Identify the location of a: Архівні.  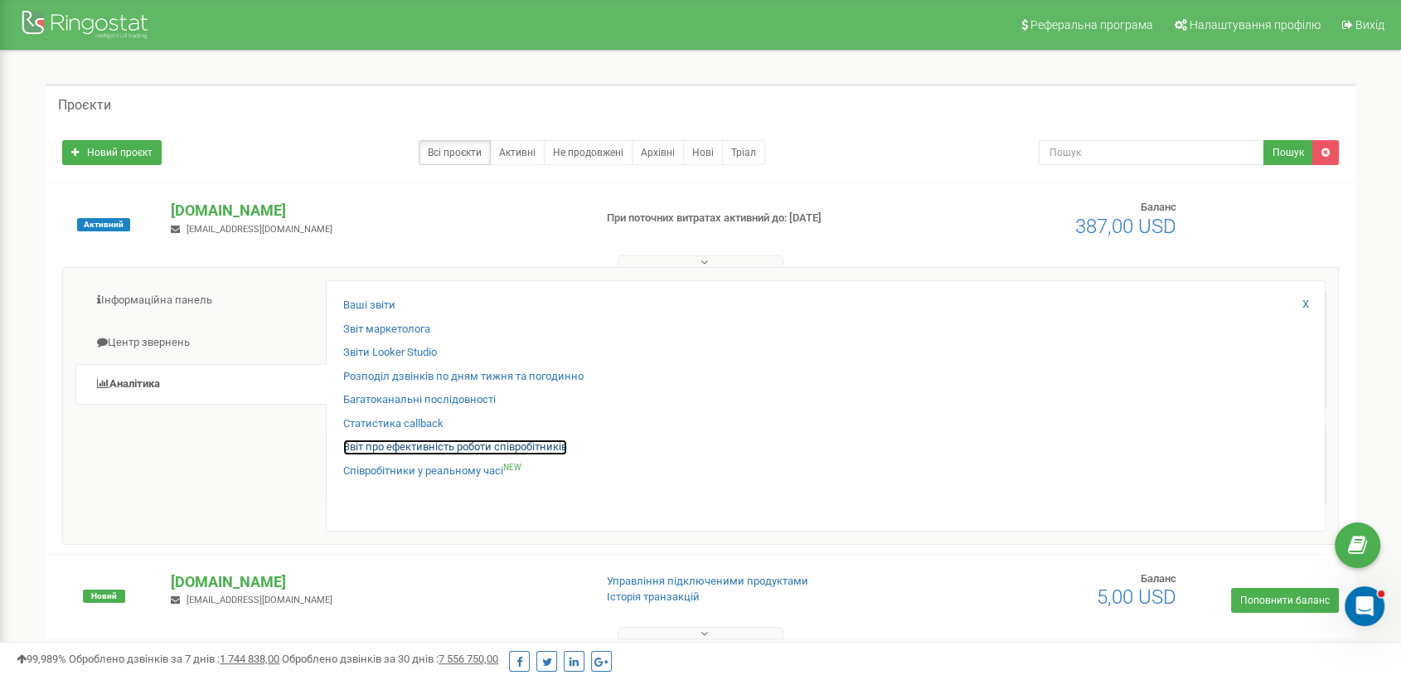
(657, 152).